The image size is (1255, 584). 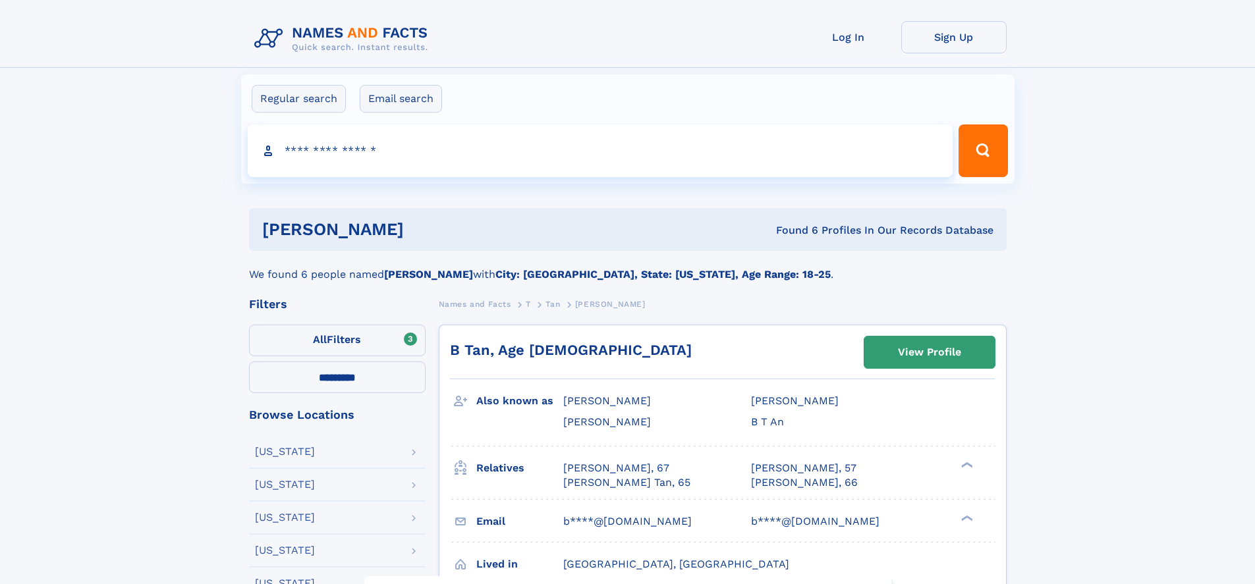 What do you see at coordinates (767, 422) in the screenshot?
I see `span: B T An` at bounding box center [767, 422].